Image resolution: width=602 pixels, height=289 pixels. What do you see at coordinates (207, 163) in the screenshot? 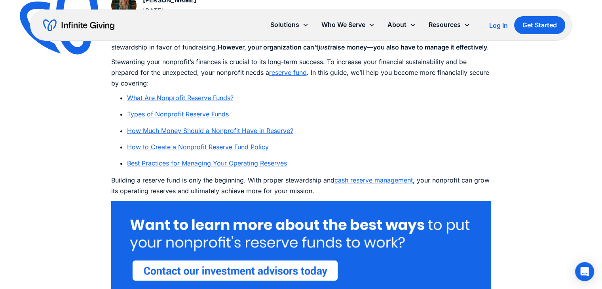
I see `a: Best Practices for Managing Your Operating Reserves` at bounding box center [207, 163].